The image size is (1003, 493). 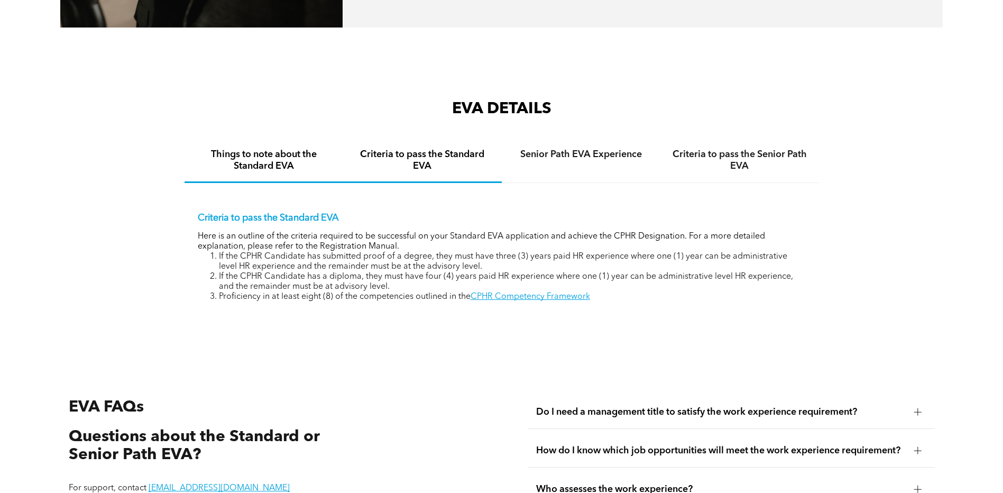 I want to click on p: Here is an outline of the criteria required to be successful on your Standard EVA application and..., so click(x=502, y=242).